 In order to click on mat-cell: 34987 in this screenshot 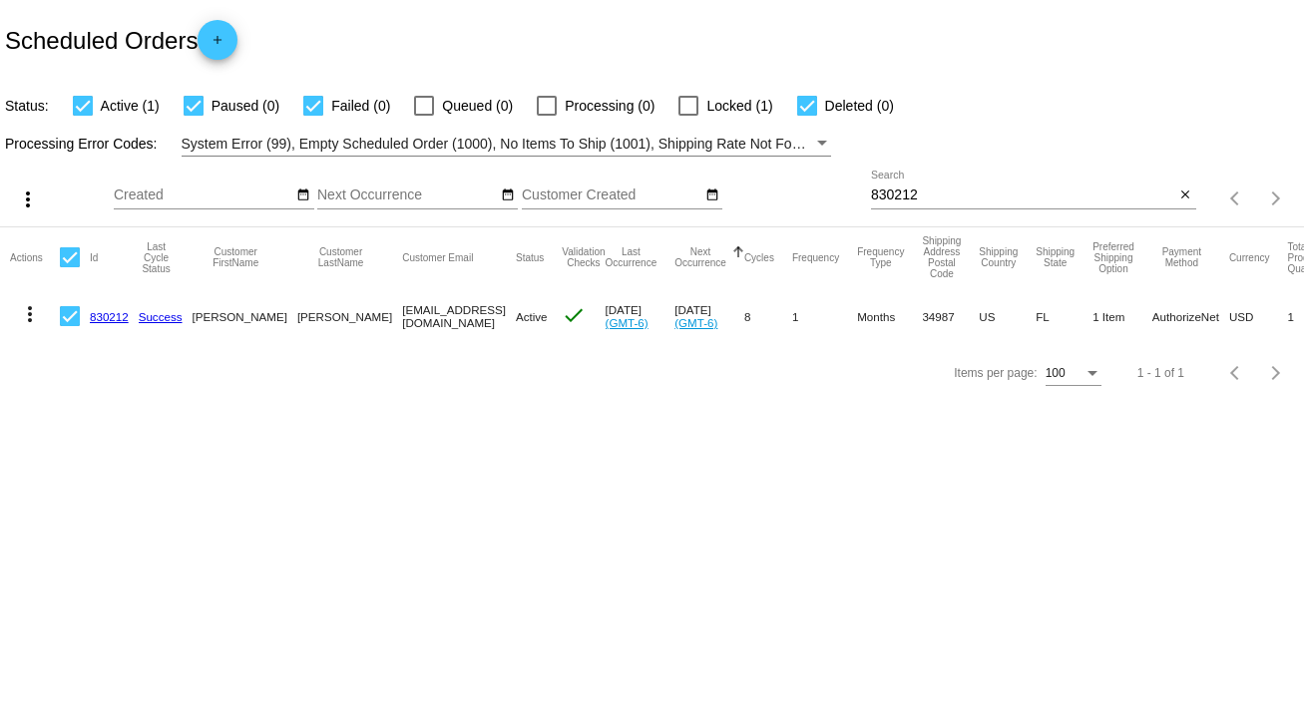, I will do `click(950, 316)`.